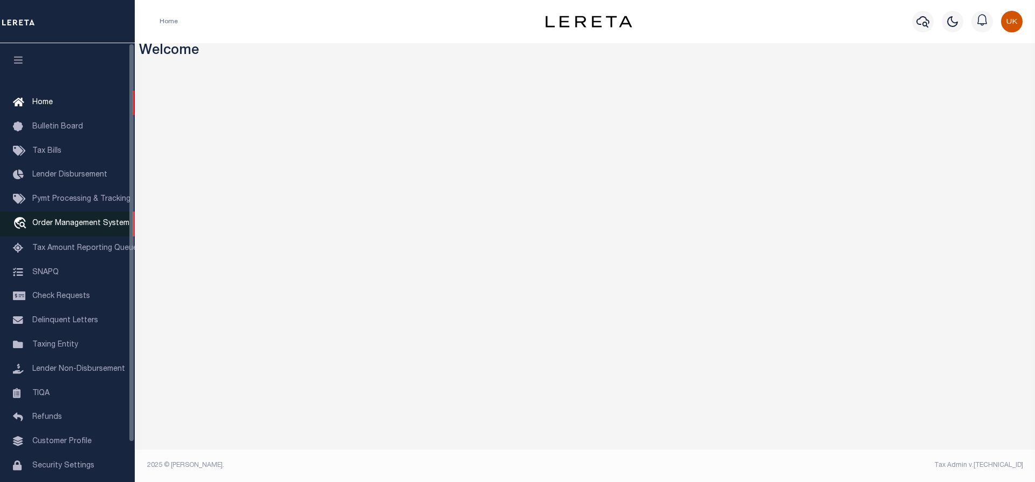 This screenshot has height=482, width=1035. What do you see at coordinates (79, 369) in the screenshot?
I see `span: Lender Non-Disbursement` at bounding box center [79, 369].